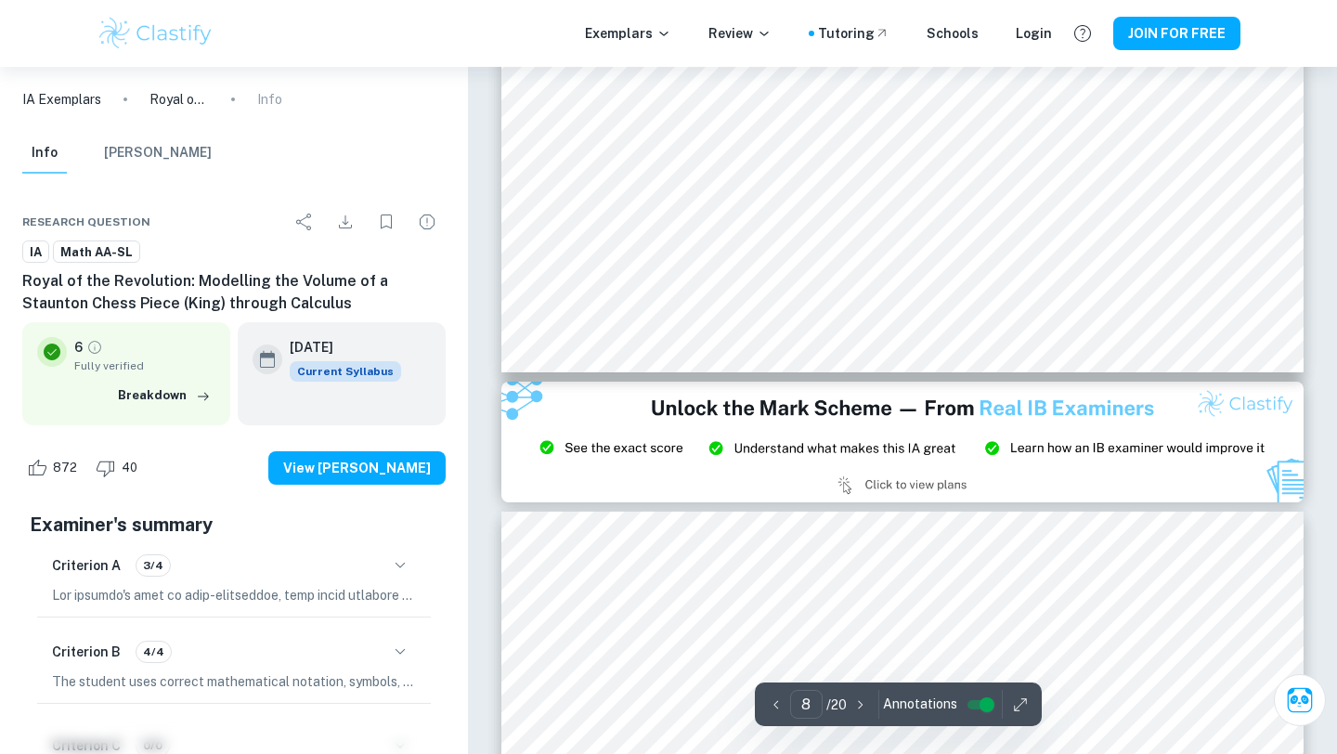 This screenshot has height=754, width=1337. I want to click on div: Download, so click(345, 222).